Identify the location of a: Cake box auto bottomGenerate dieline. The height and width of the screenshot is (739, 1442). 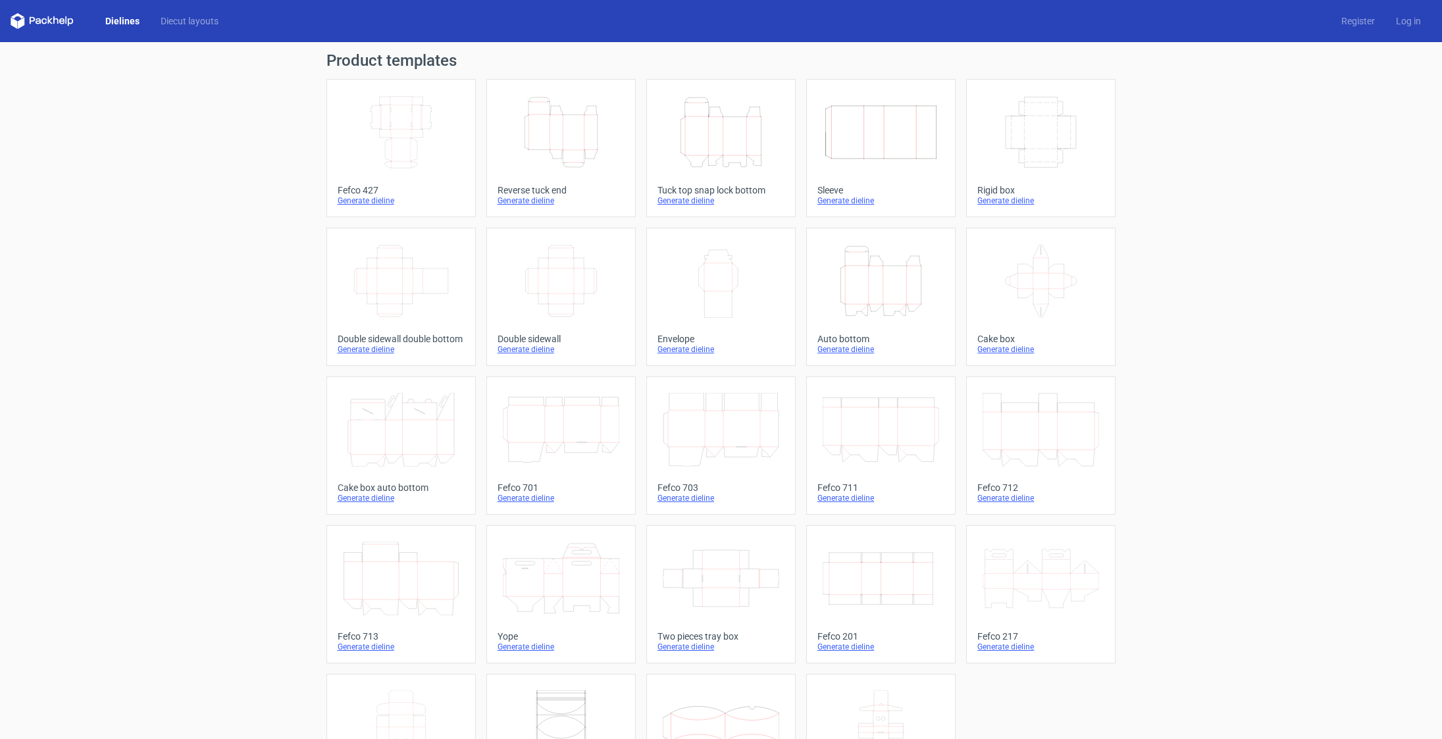
(401, 446).